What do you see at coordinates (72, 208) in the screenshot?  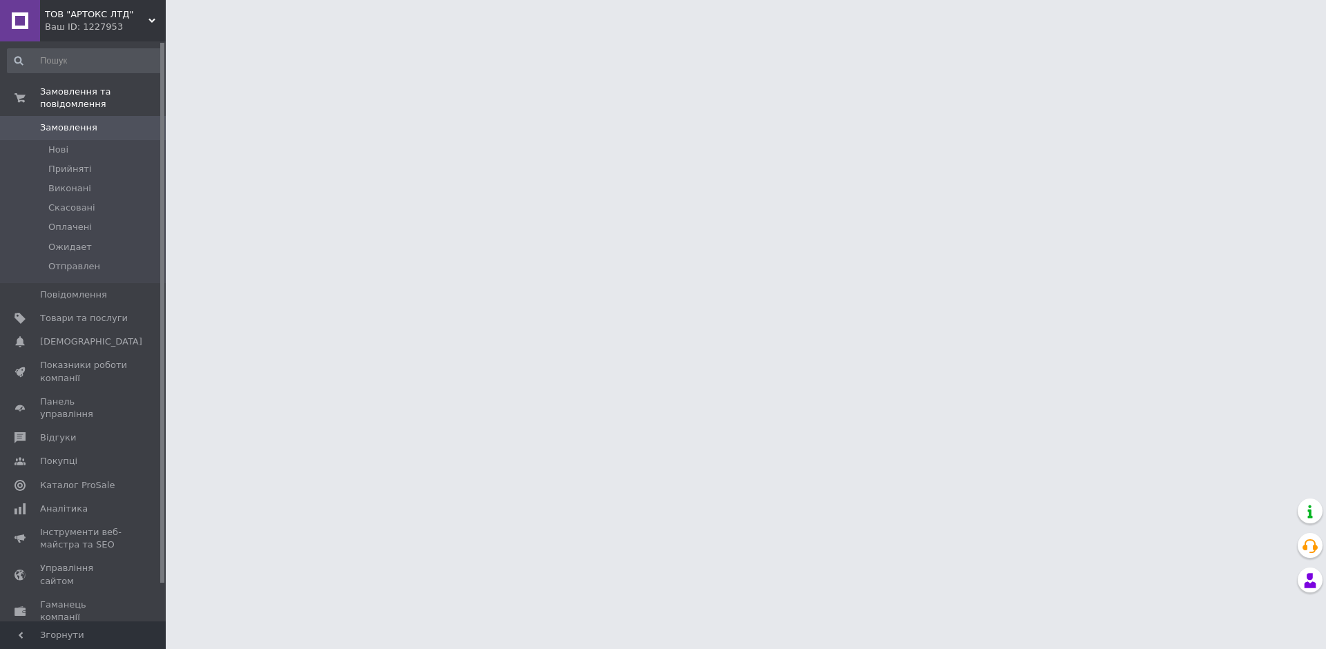 I see `span: Скасовані` at bounding box center [72, 208].